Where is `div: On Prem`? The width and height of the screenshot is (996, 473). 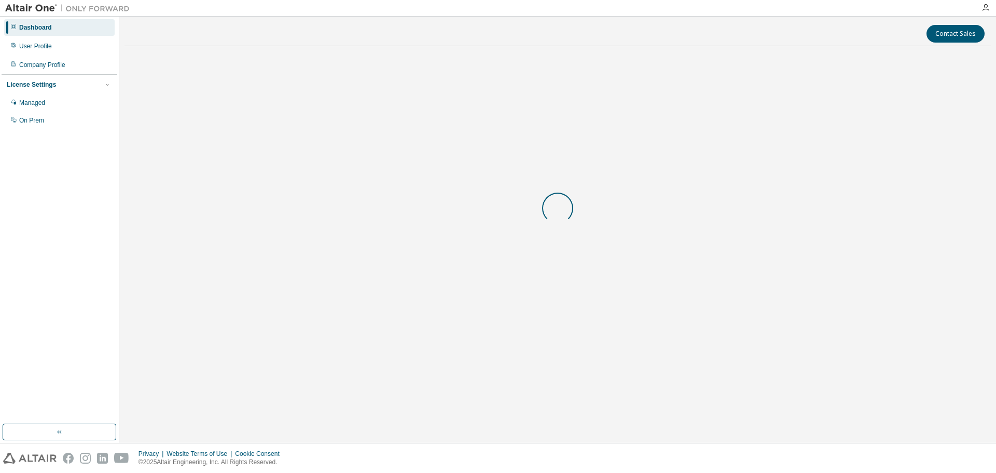 div: On Prem is located at coordinates (32, 120).